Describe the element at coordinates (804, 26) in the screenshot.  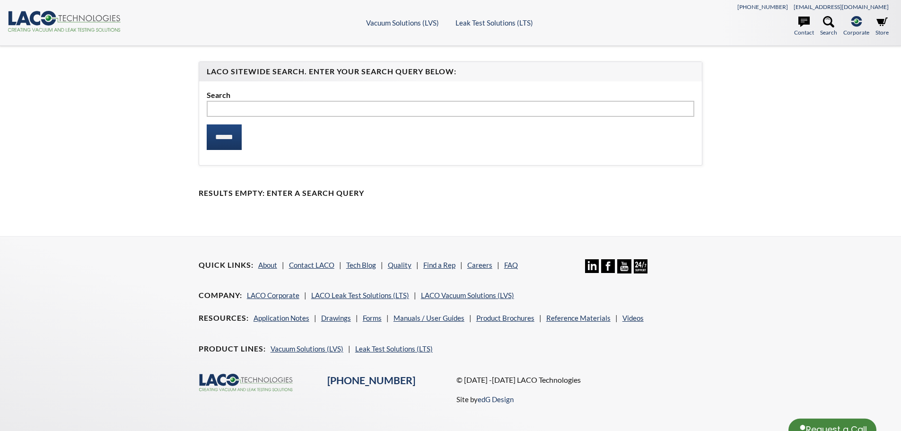
I see `a: Contact` at that location.